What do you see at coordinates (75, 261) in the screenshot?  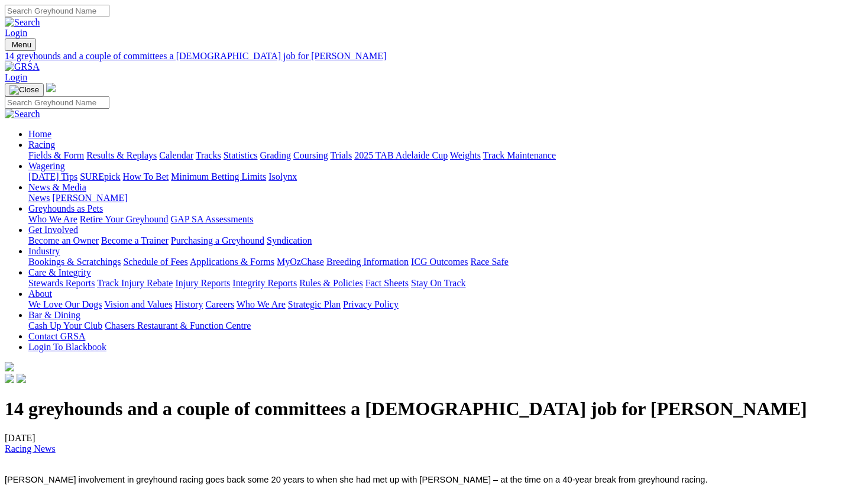 I see `a: Bookings & Scratchings` at bounding box center [75, 261].